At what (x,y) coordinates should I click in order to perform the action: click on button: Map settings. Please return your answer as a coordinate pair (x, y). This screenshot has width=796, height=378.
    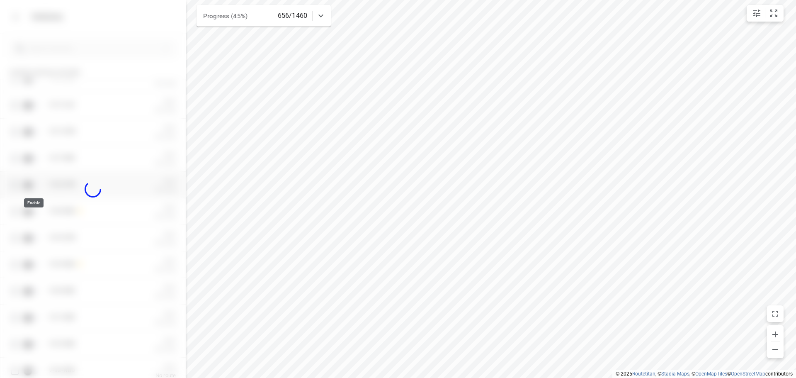
    Looking at the image, I should click on (757, 13).